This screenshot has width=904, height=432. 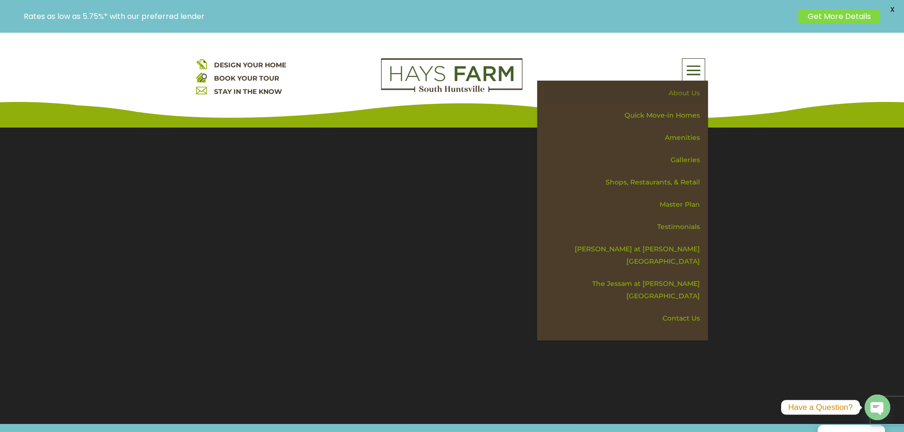 What do you see at coordinates (626, 205) in the screenshot?
I see `a: Master Plan` at bounding box center [626, 205].